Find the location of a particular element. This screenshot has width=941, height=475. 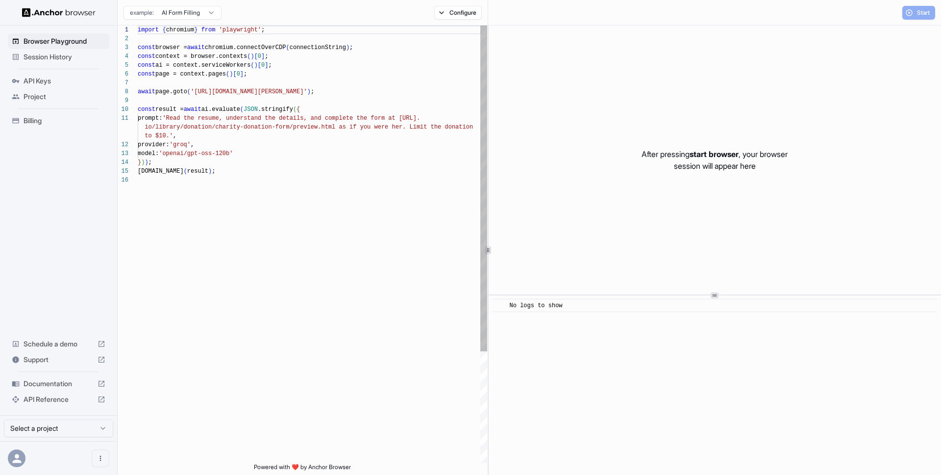

div: 7 is located at coordinates (123, 83).